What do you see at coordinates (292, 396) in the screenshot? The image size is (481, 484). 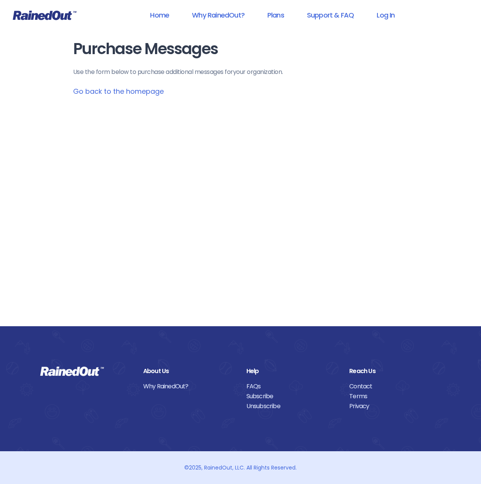 I see `a: Subscribe` at bounding box center [292, 396].